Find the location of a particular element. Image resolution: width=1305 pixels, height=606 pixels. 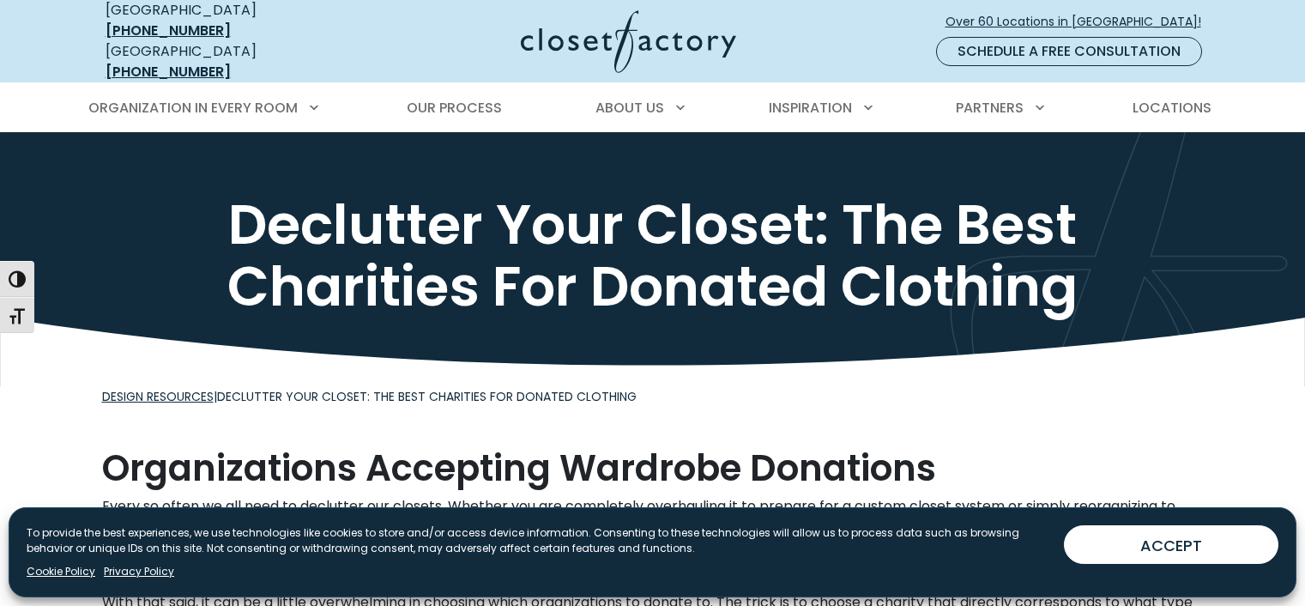

span: Our Process is located at coordinates (454, 107).